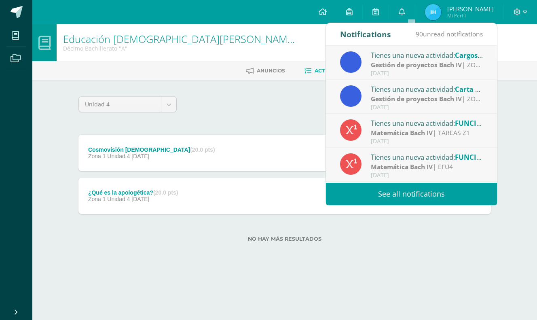 The height and width of the screenshot is (320, 537). What do you see at coordinates (470, 15) in the screenshot?
I see `span: Mi Perfil` at bounding box center [470, 15].